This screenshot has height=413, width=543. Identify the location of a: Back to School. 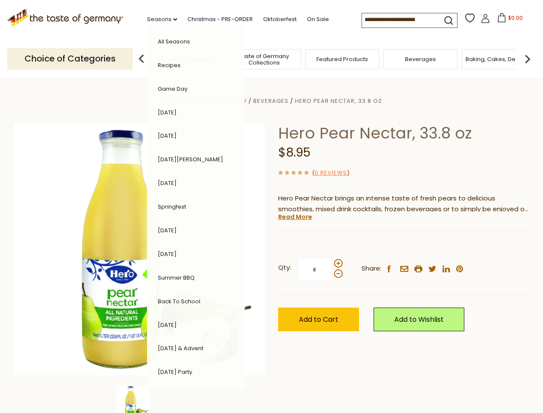
(179, 301).